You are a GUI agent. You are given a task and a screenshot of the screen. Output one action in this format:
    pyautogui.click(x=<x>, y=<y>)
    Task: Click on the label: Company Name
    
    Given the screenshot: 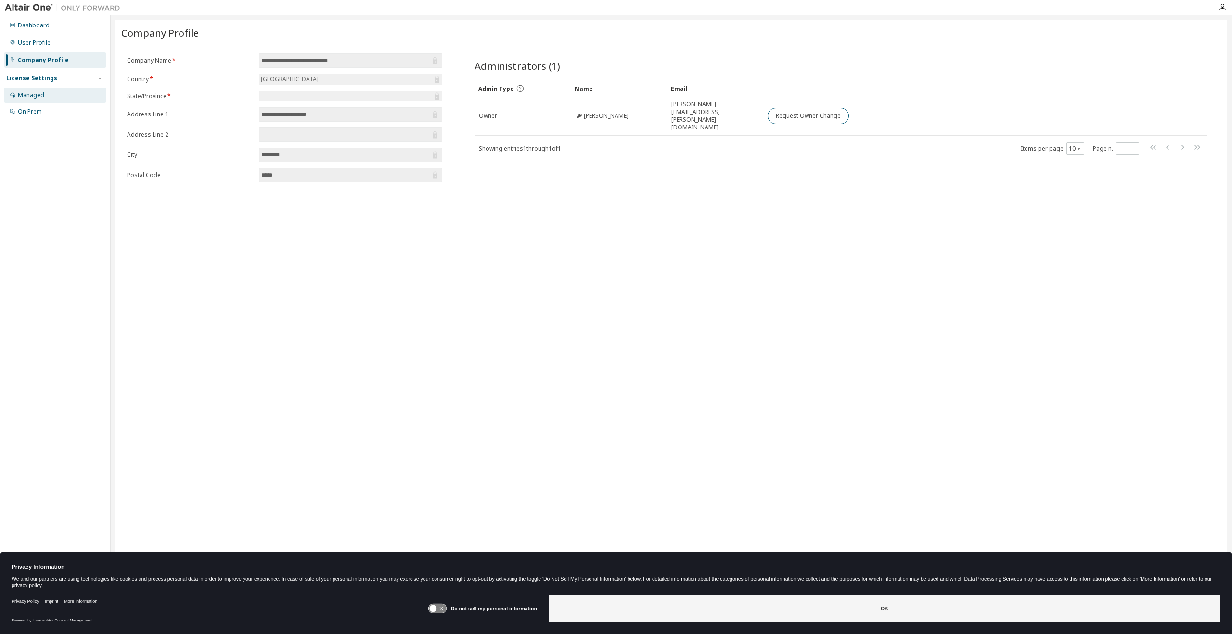 What is the action you would take?
    pyautogui.click(x=190, y=61)
    